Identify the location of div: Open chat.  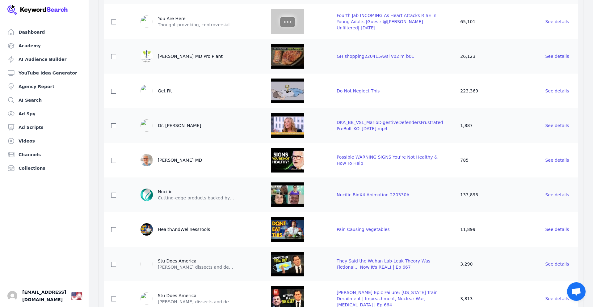
(577, 291).